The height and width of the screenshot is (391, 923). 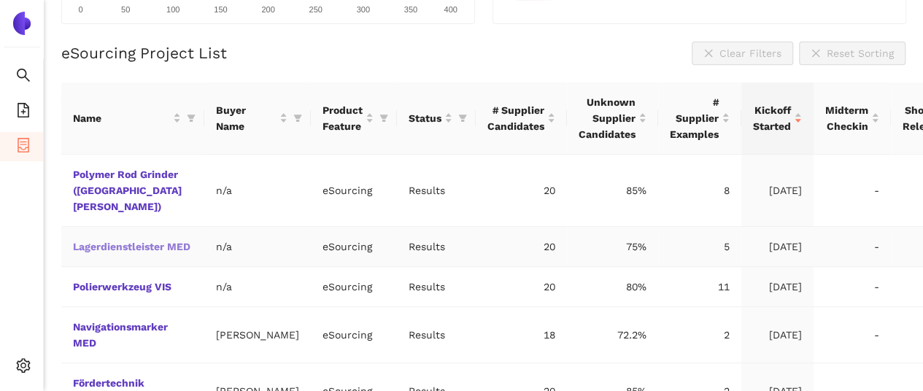 What do you see at coordinates (700, 118) in the screenshot?
I see `th: this column's title is # Supplier Examples,this column is sortable` at bounding box center [700, 118].